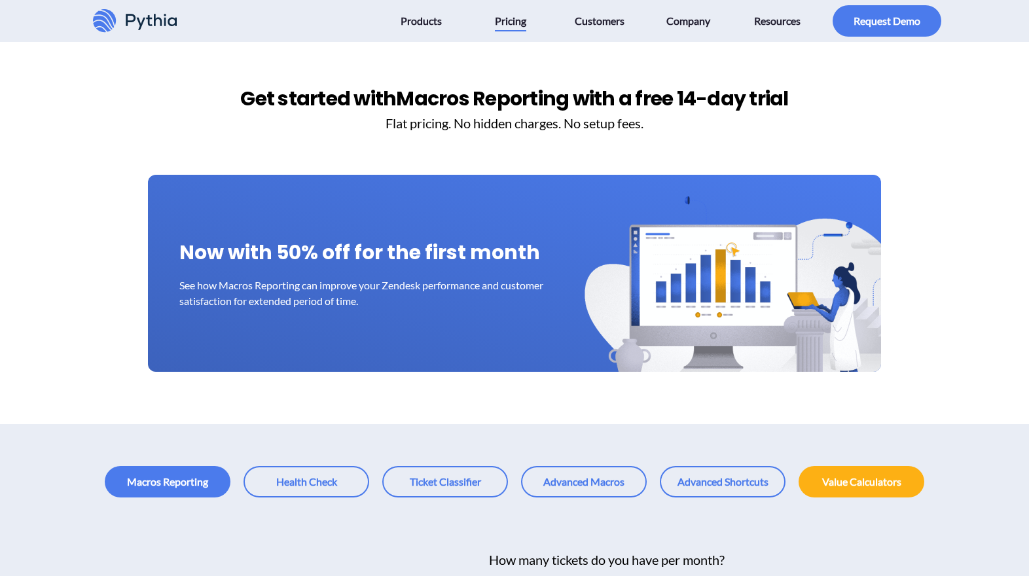 This screenshot has width=1029, height=576. Describe the element at coordinates (511, 21) in the screenshot. I see `span: Pricing` at that location.